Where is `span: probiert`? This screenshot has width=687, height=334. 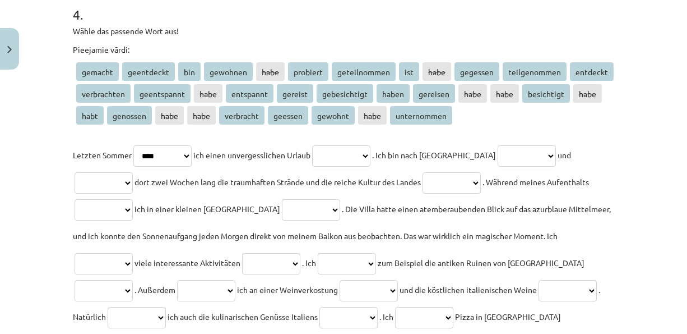
span: probiert is located at coordinates (308, 71).